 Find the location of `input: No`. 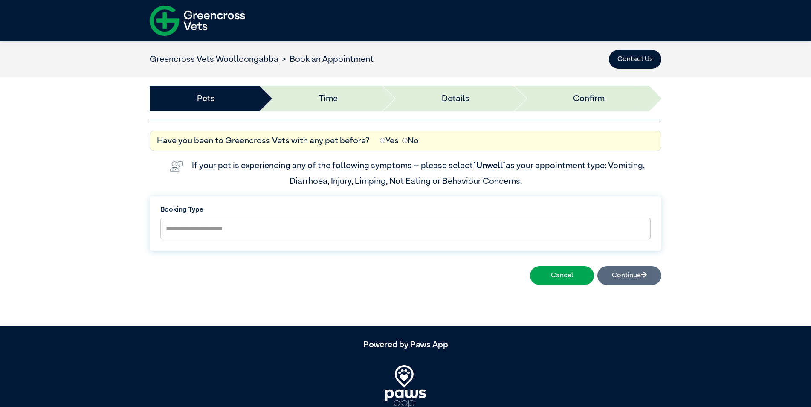

input: No is located at coordinates (404, 140).